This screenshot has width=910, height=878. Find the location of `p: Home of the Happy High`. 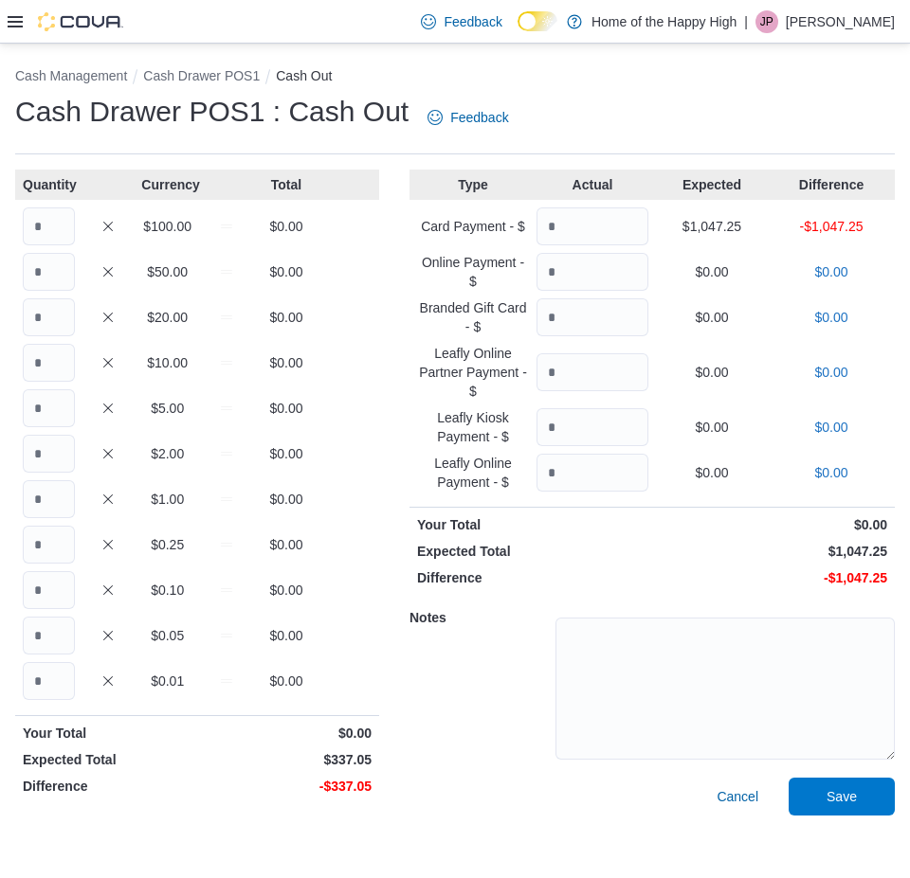

p: Home of the Happy High is located at coordinates (663, 22).